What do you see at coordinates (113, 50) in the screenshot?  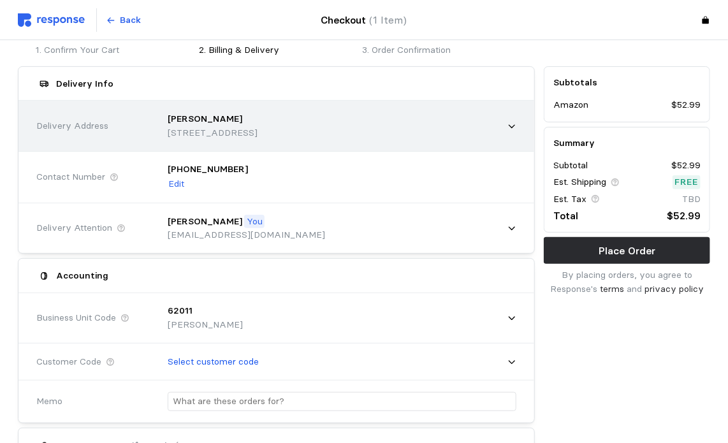 I see `p: 1. Confirm Your Cart` at bounding box center [113, 50].